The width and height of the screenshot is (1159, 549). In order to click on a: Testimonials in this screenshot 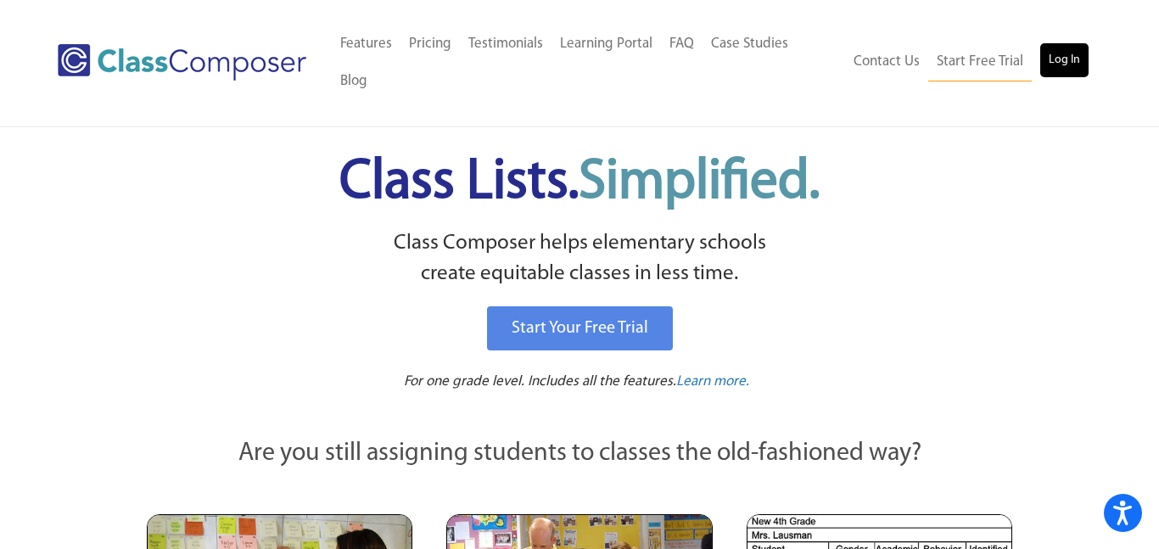, I will do `click(506, 44)`.